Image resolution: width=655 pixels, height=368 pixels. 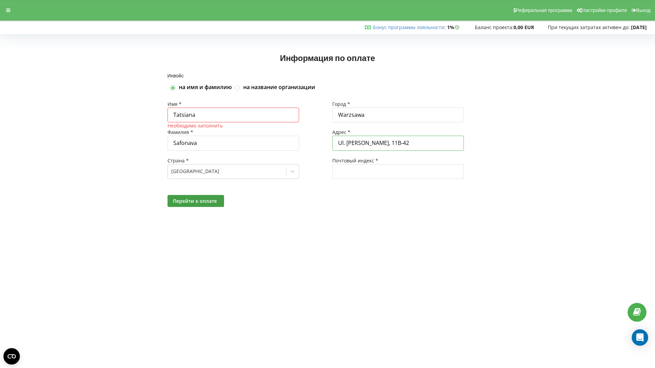 What do you see at coordinates (176, 75) in the screenshot?
I see `span: Инвойс` at bounding box center [176, 75].